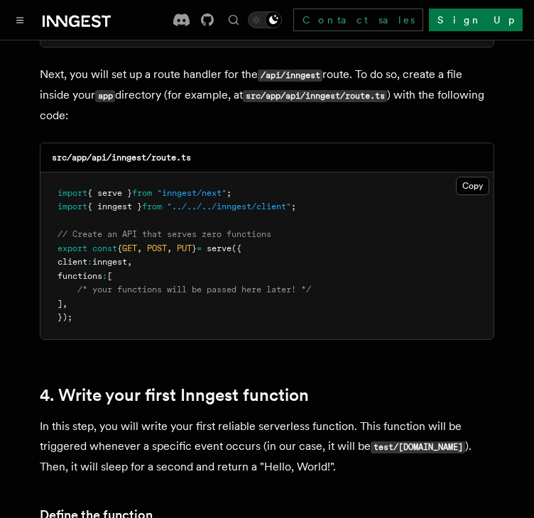 This screenshot has height=518, width=534. Describe the element at coordinates (20, 20) in the screenshot. I see `button: Toggle navigation` at that location.